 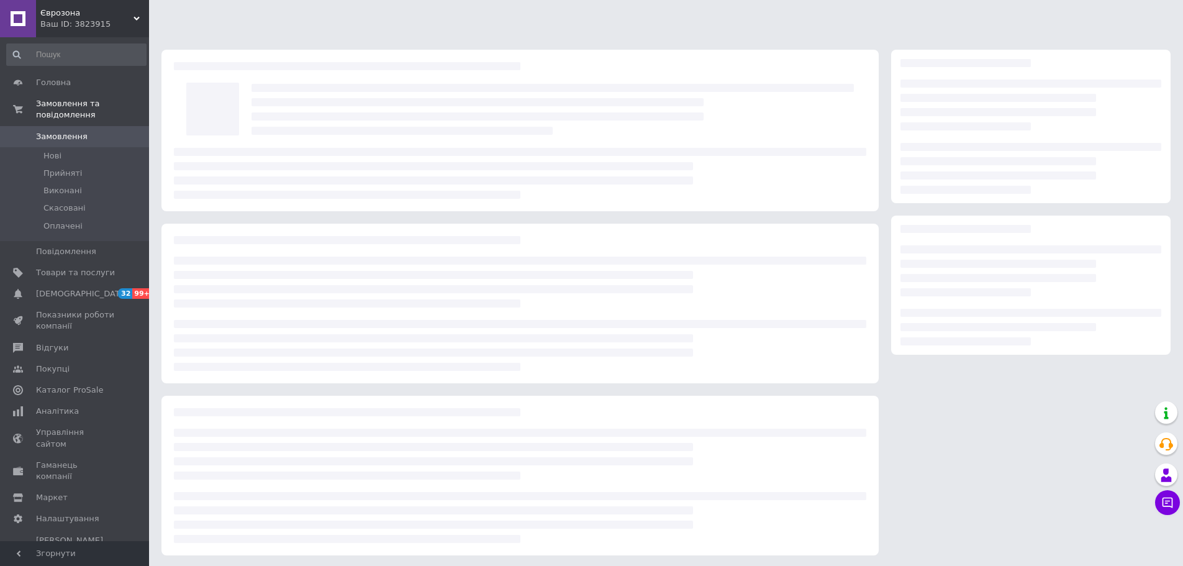 I want to click on span: Управління сайтом, so click(x=75, y=438).